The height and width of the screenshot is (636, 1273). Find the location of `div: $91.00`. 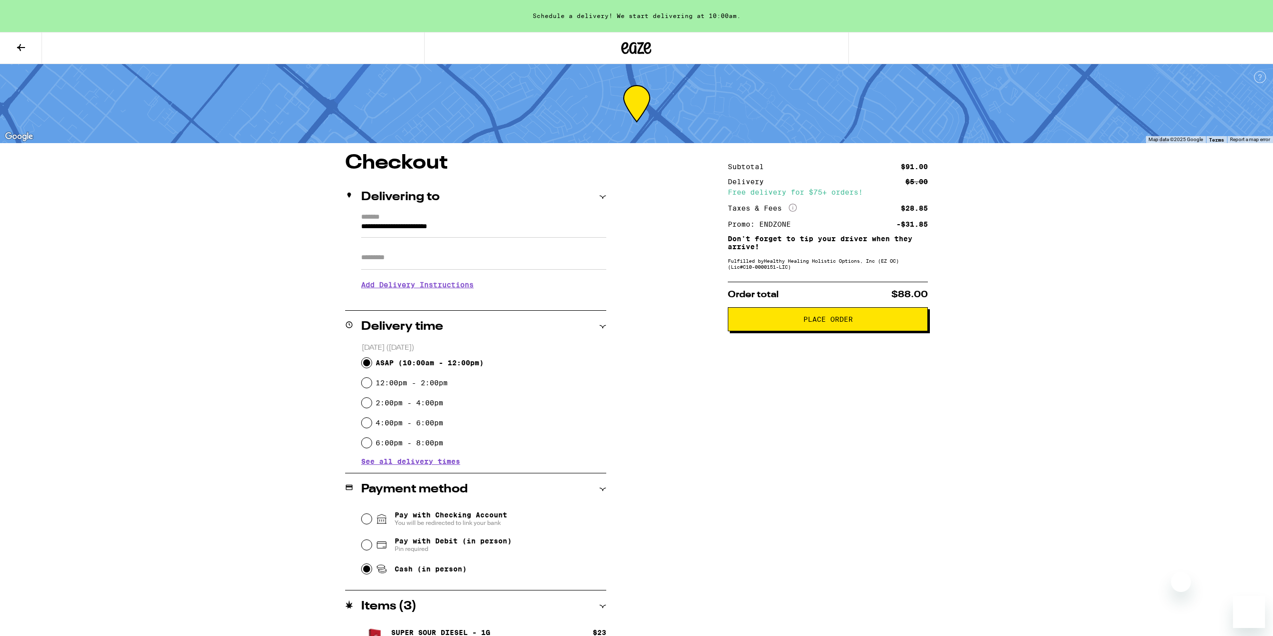

div: $91.00 is located at coordinates (915, 167).